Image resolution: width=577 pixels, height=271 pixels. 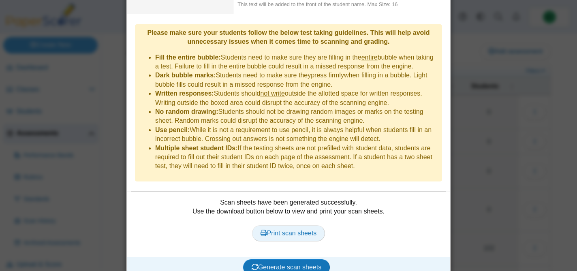 What do you see at coordinates (341, 4) in the screenshot?
I see `div: This text will be added to the front of the student name. Max Size: 16` at bounding box center [341, 4].